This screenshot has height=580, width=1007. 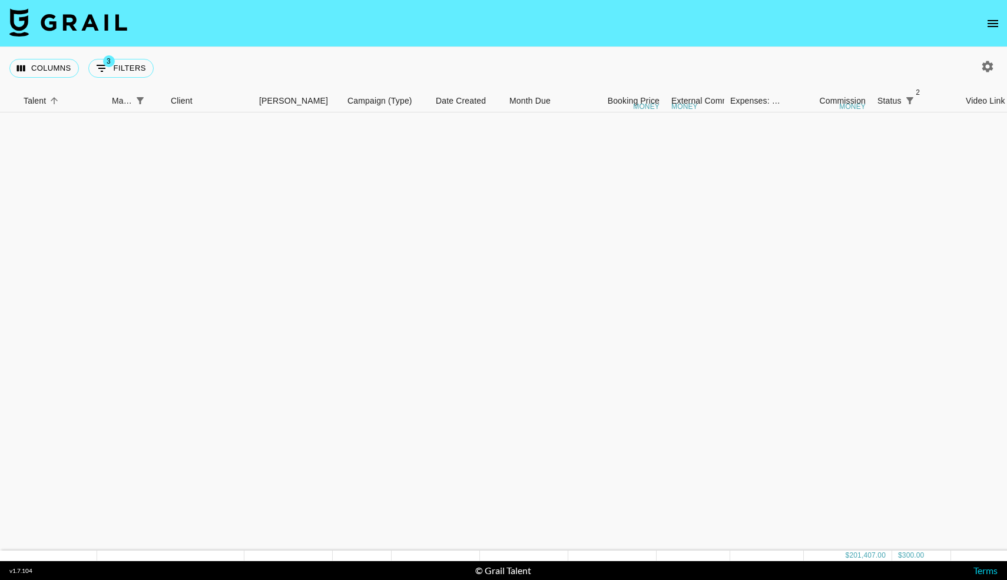 I want to click on div: Video Link, so click(x=985, y=101).